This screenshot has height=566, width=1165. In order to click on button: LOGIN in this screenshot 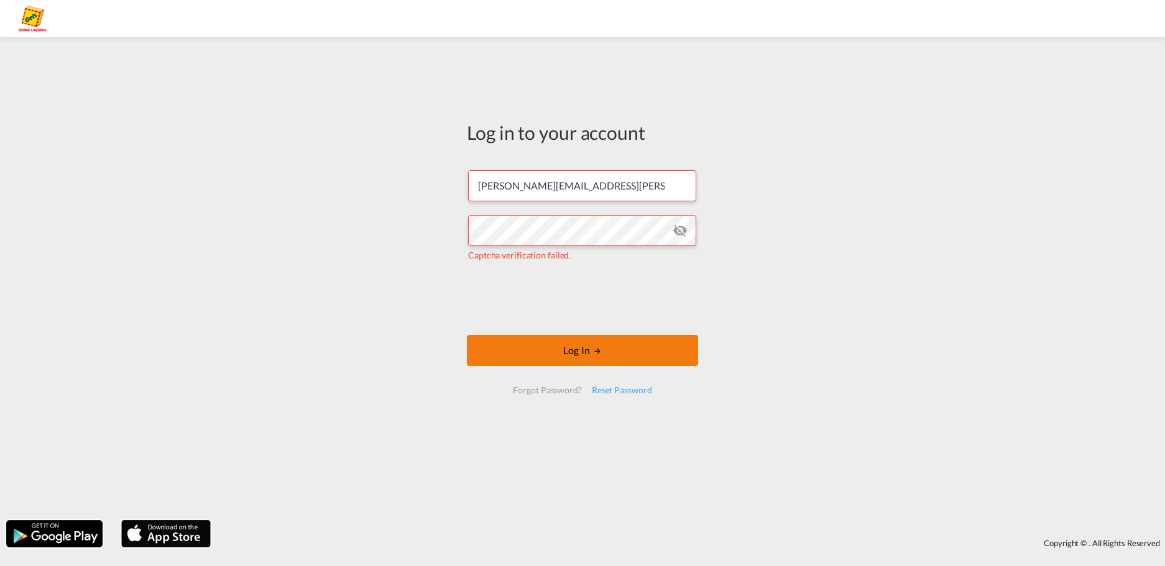, I will do `click(582, 350)`.